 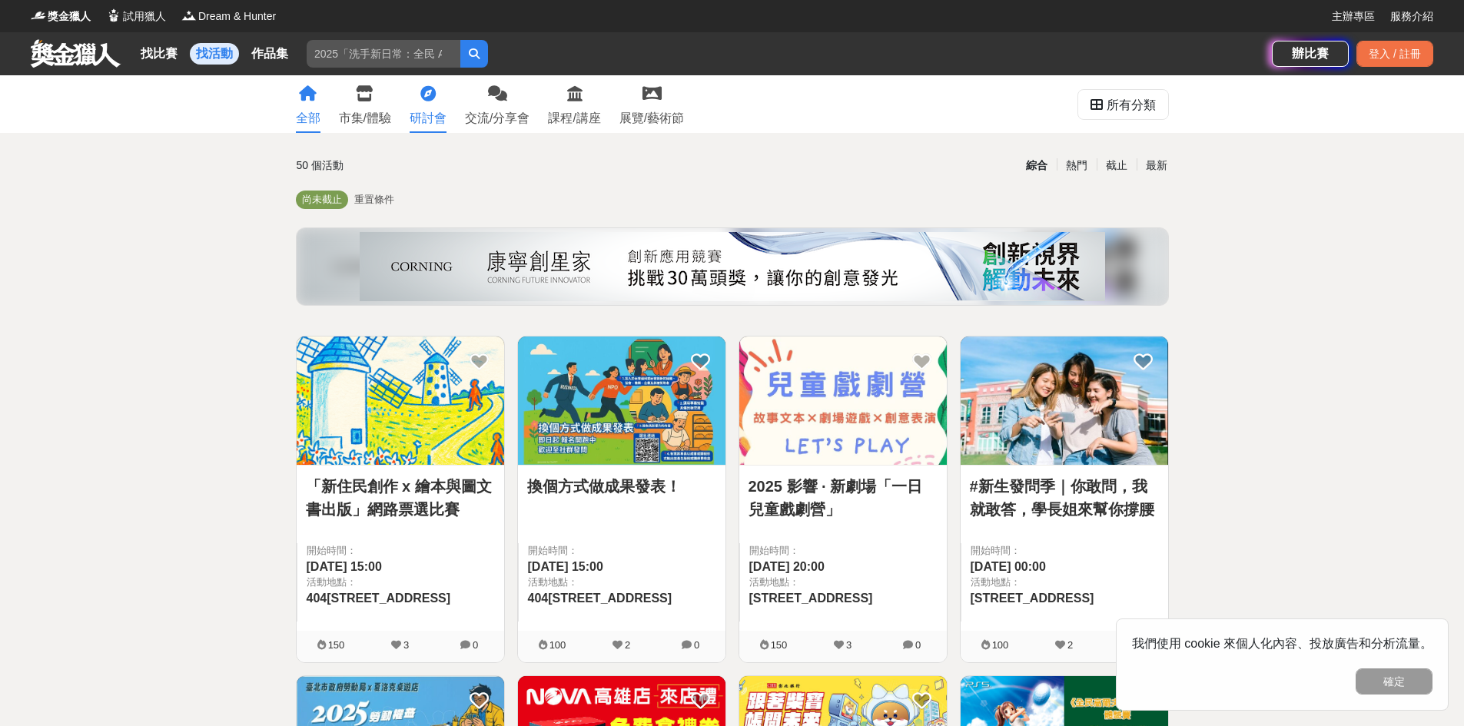 What do you see at coordinates (1395, 54) in the screenshot?
I see `div: 登入 / 註冊` at bounding box center [1395, 54].